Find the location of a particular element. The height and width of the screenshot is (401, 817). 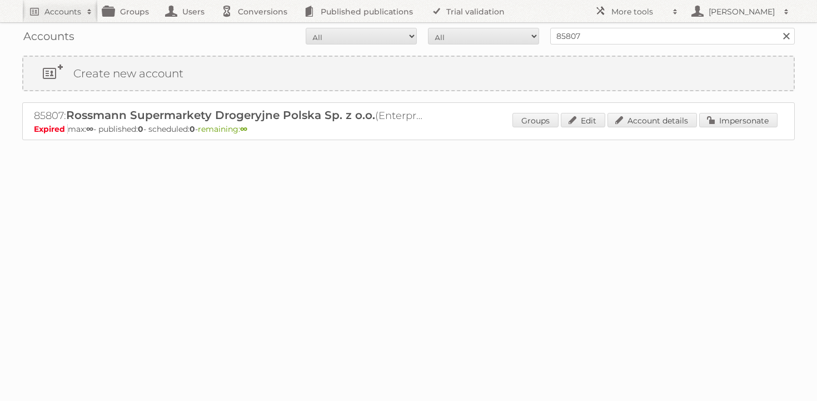

a: Groups is located at coordinates (535, 120).